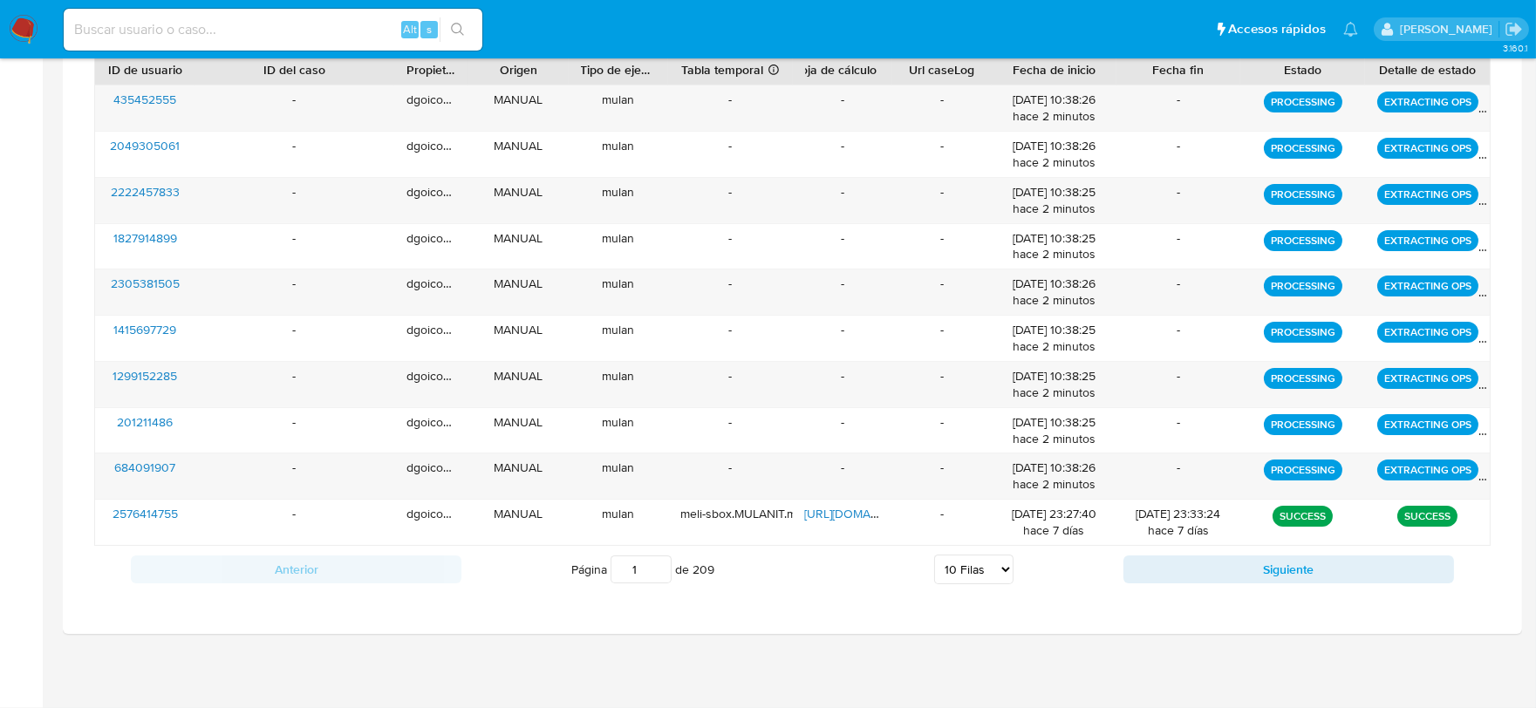  What do you see at coordinates (1515, 48) in the screenshot?
I see `span: 3.160.1` at bounding box center [1515, 48].